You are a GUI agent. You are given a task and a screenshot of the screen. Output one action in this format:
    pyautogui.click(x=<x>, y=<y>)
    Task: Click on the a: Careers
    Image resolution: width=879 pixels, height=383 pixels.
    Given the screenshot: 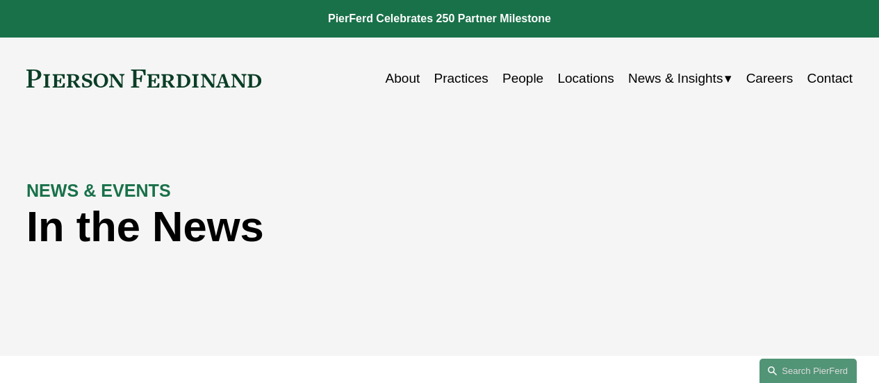 What is the action you would take?
    pyautogui.click(x=770, y=79)
    